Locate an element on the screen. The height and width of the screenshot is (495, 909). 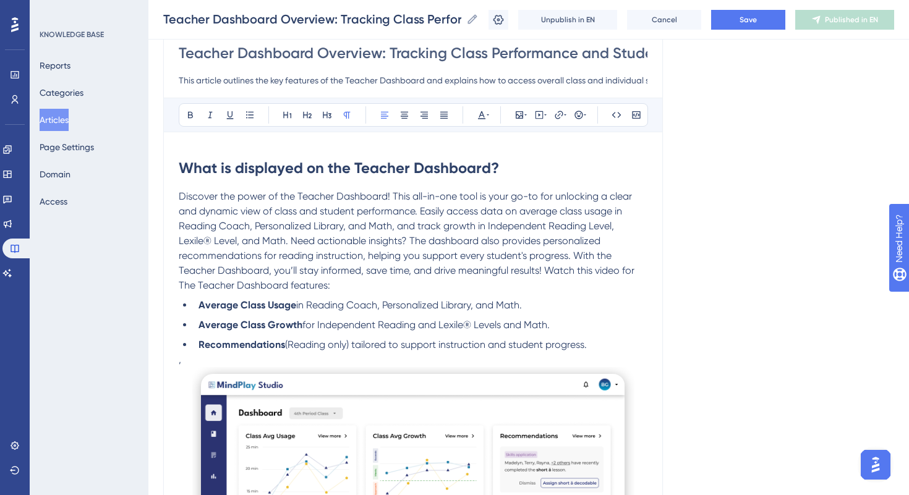
span: Save is located at coordinates (748, 20).